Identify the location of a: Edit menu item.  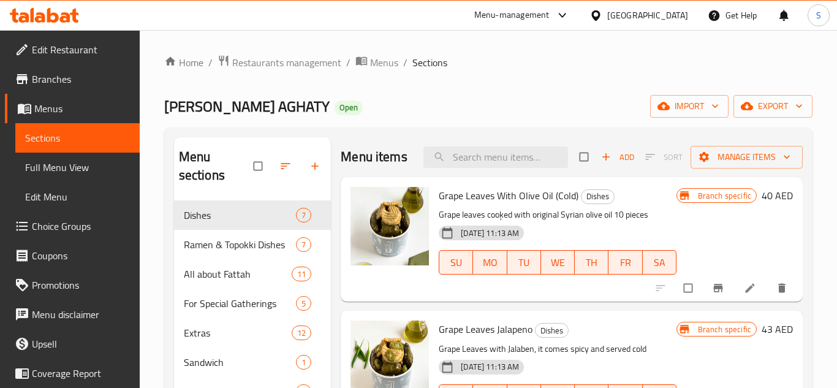
(751, 288).